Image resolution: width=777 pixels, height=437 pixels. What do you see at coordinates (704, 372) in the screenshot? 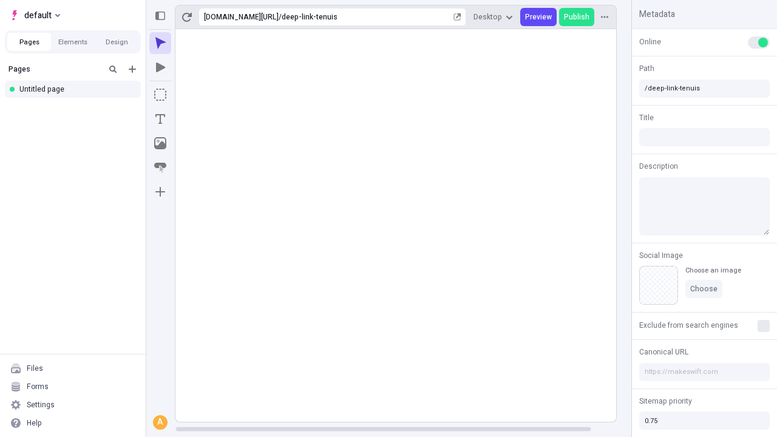
I see `input: https://makeswift.com` at bounding box center [704, 372].